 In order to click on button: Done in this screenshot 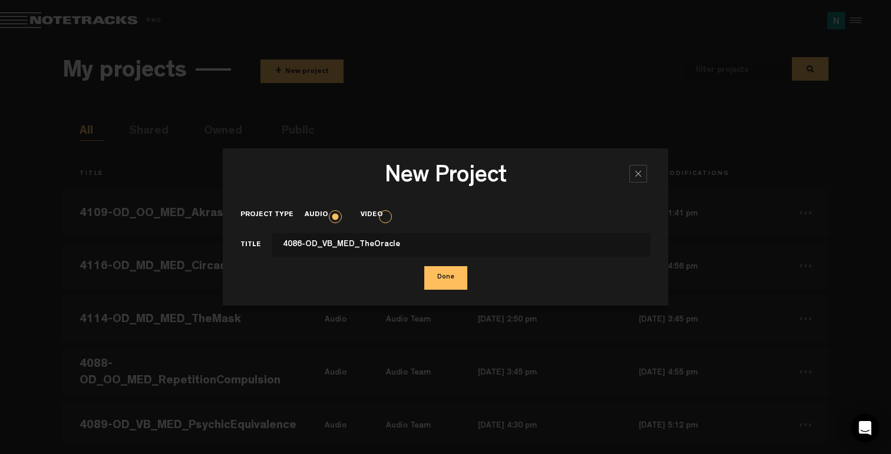, I will do `click(445, 278)`.